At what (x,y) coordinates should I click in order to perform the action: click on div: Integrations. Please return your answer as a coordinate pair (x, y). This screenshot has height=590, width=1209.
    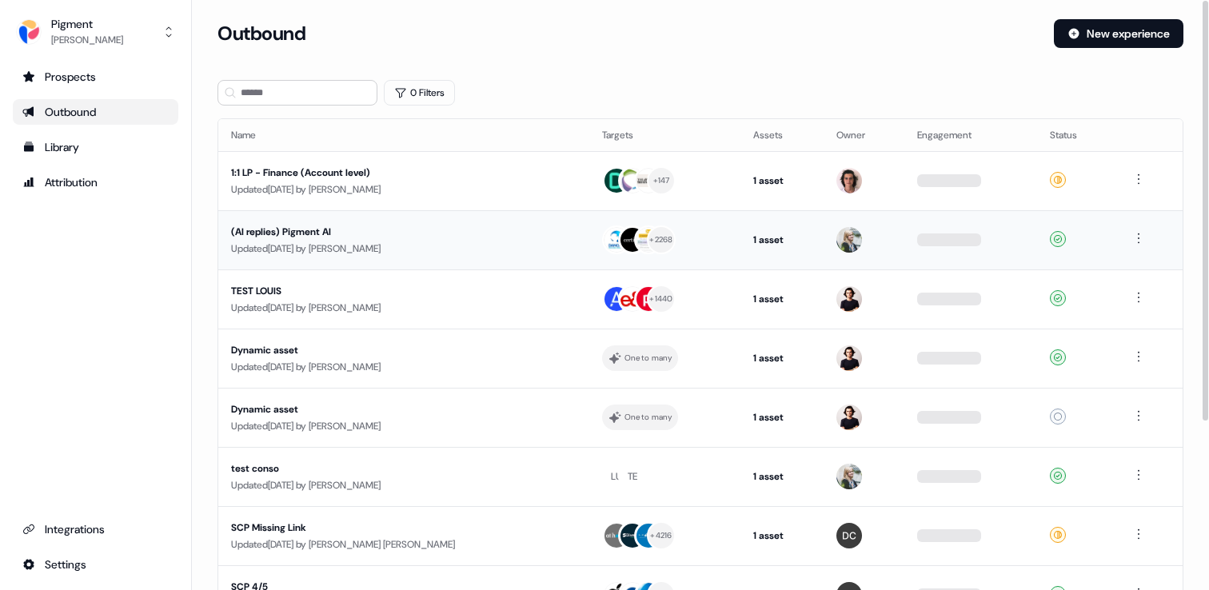
    Looking at the image, I should click on (95, 529).